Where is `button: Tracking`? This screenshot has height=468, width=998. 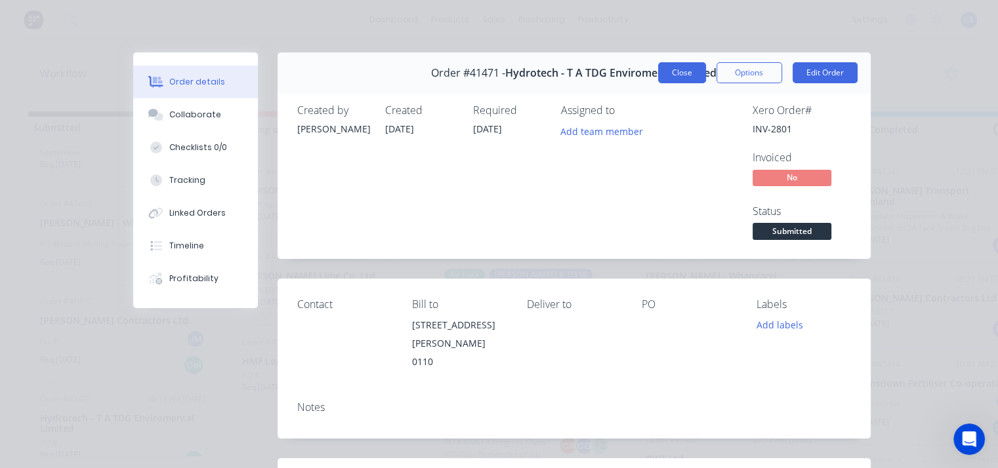
button: Tracking is located at coordinates (195, 180).